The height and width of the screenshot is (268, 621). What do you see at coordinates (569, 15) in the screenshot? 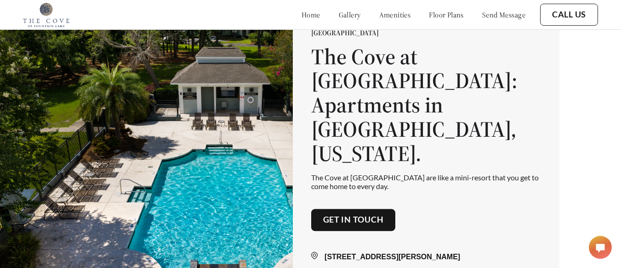
I see `button: Call Us` at bounding box center [569, 15].